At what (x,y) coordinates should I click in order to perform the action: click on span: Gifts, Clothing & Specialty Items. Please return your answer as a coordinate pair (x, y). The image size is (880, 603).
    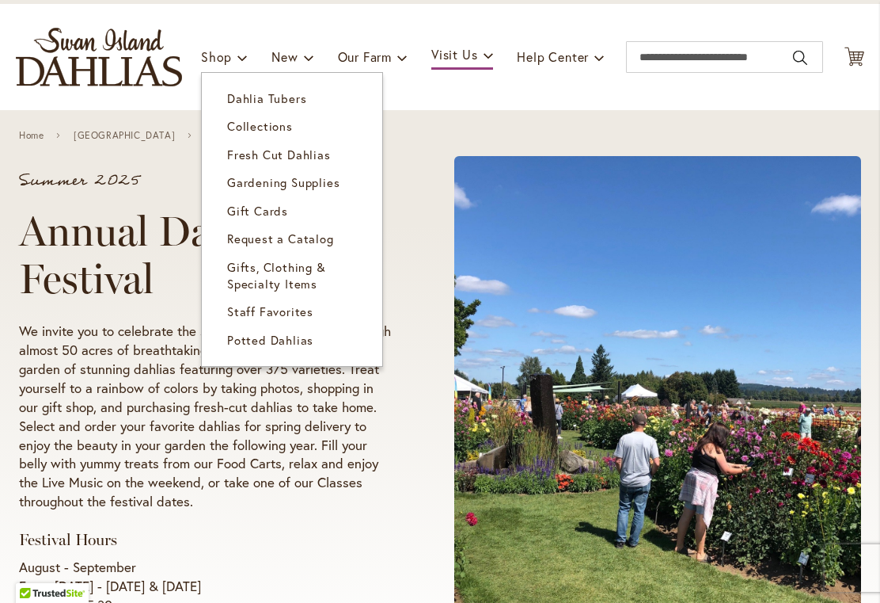
    Looking at the image, I should click on (276, 275).